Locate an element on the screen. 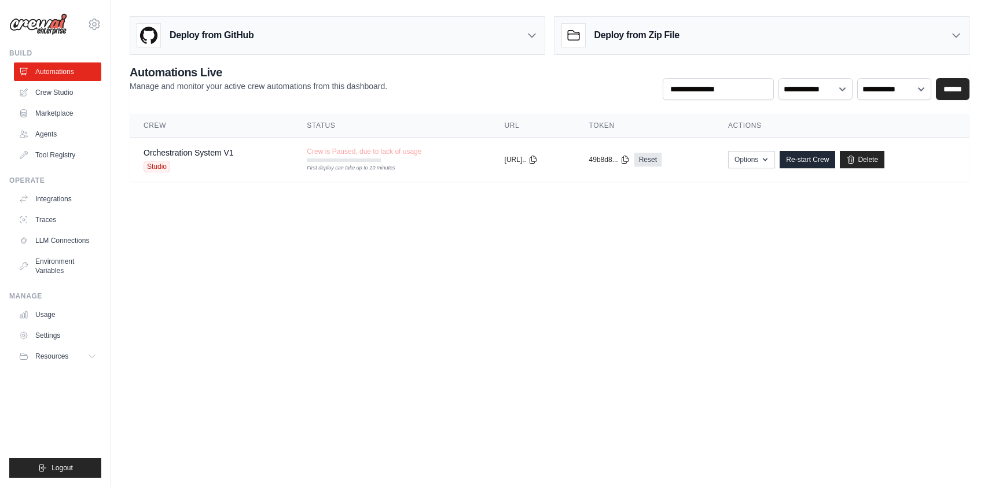  a: Marketplace is located at coordinates (57, 113).